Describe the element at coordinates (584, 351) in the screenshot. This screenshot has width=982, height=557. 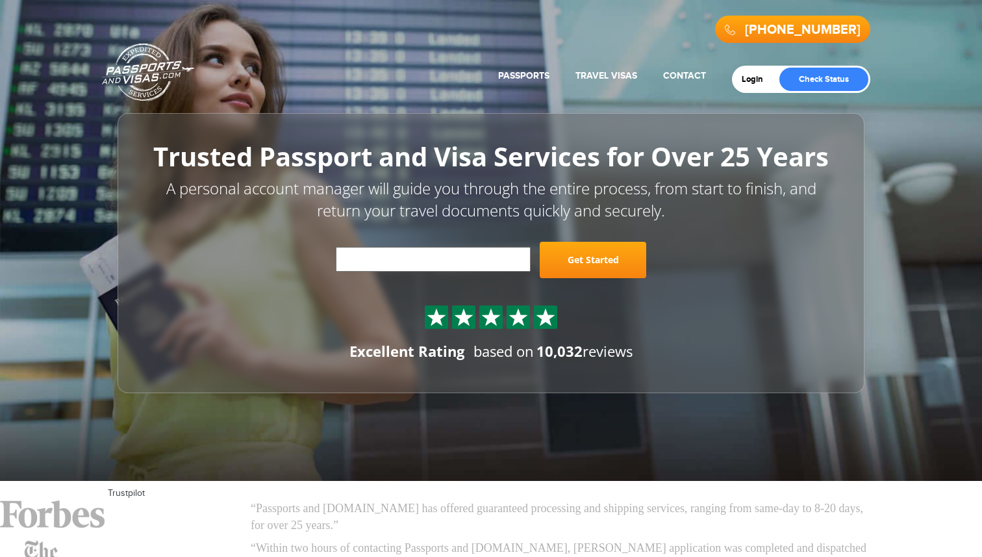
I see `span: reviews` at that location.